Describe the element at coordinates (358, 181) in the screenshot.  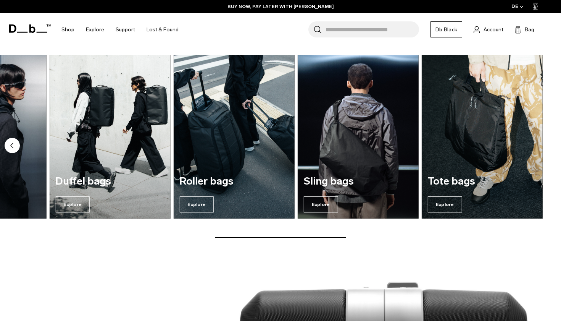
I see `h3: Sling bags` at that location.